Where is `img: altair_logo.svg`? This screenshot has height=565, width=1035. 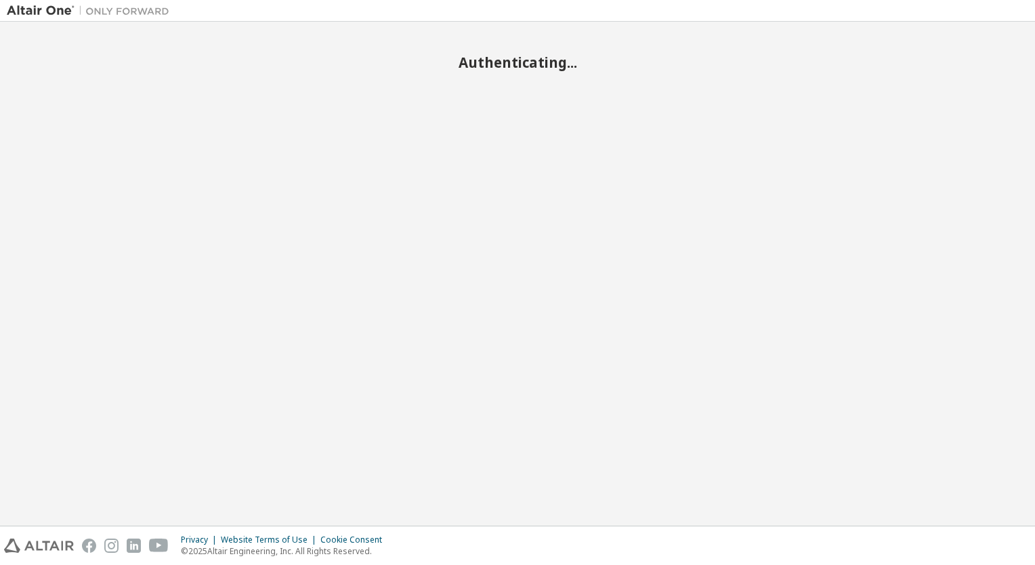
img: altair_logo.svg is located at coordinates (39, 545).